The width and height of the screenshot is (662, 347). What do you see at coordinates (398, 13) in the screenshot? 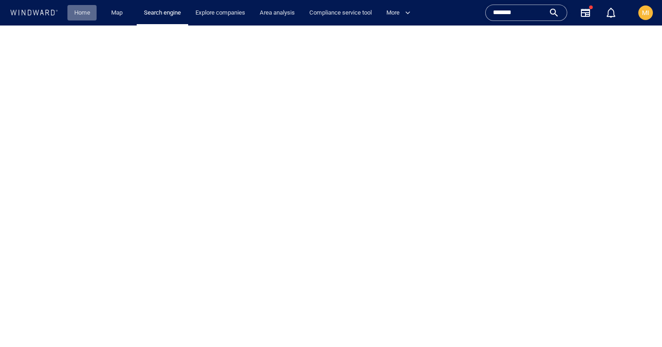
I see `span: More` at bounding box center [398, 13].